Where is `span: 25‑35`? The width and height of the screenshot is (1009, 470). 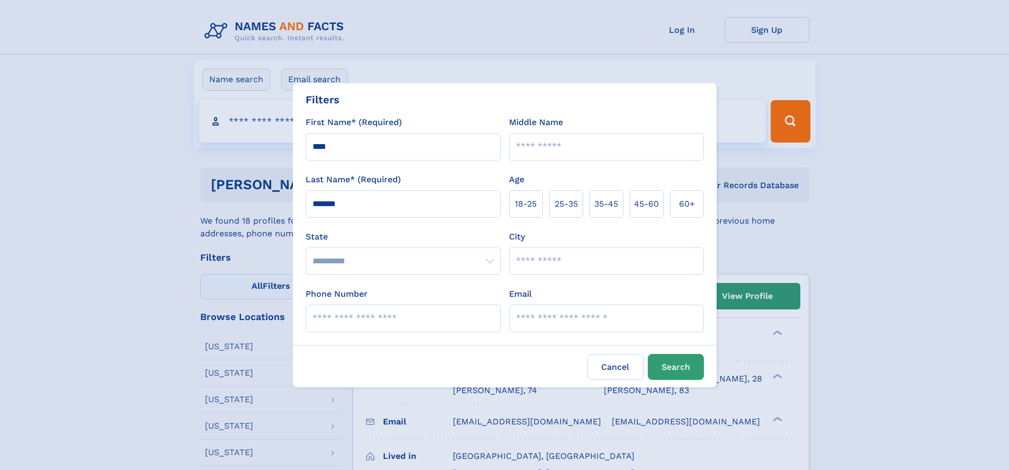
span: 25‑35 is located at coordinates (566, 204).